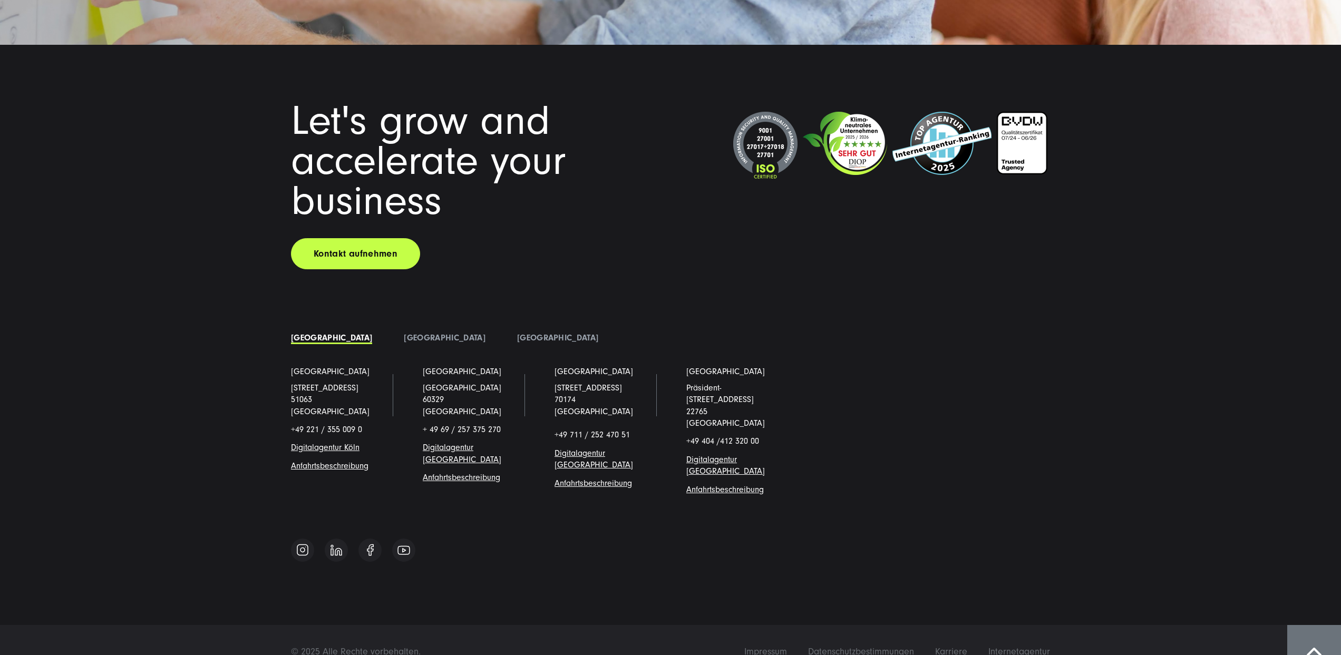 The image size is (1341, 655). Describe the element at coordinates (723, 441) in the screenshot. I see `span: +49 404 /` at that location.